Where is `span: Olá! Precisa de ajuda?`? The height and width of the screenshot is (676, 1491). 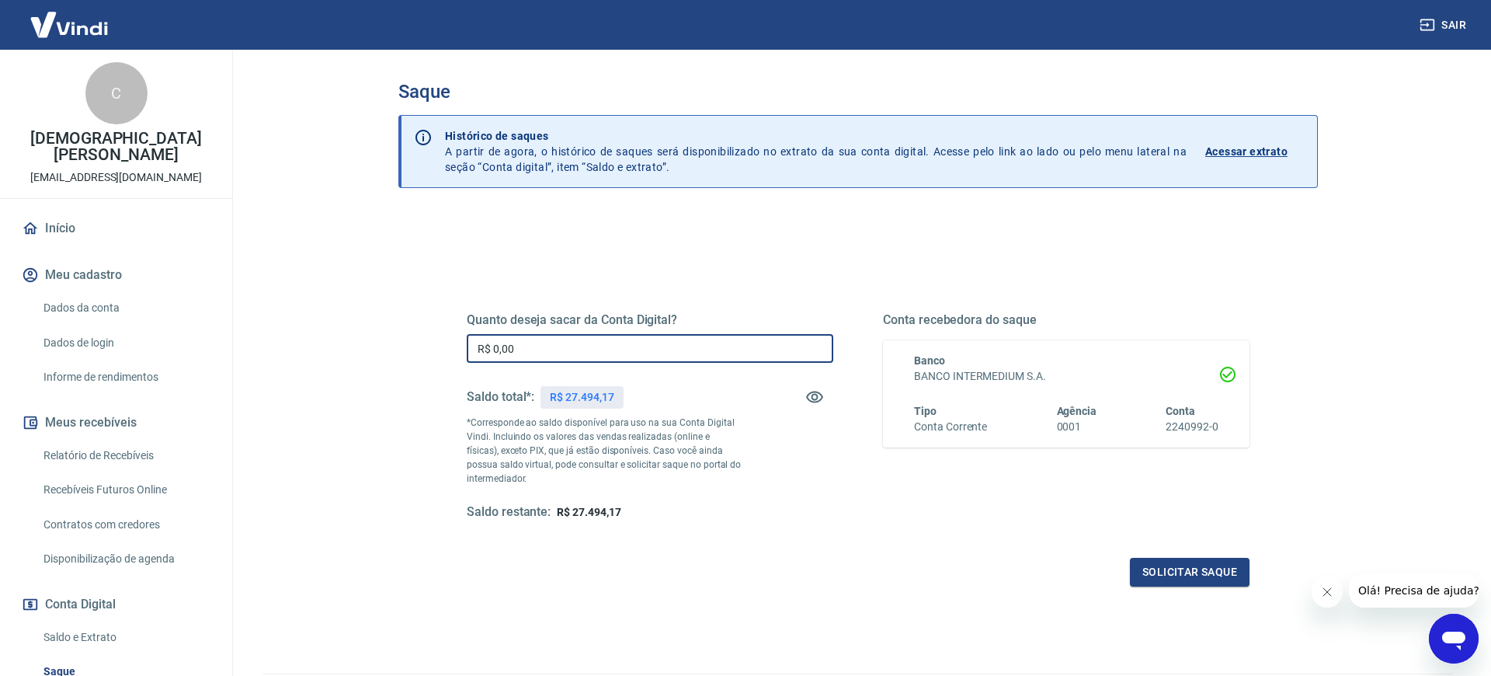
span: Olá! Precisa de ajuda? is located at coordinates (70, 17).